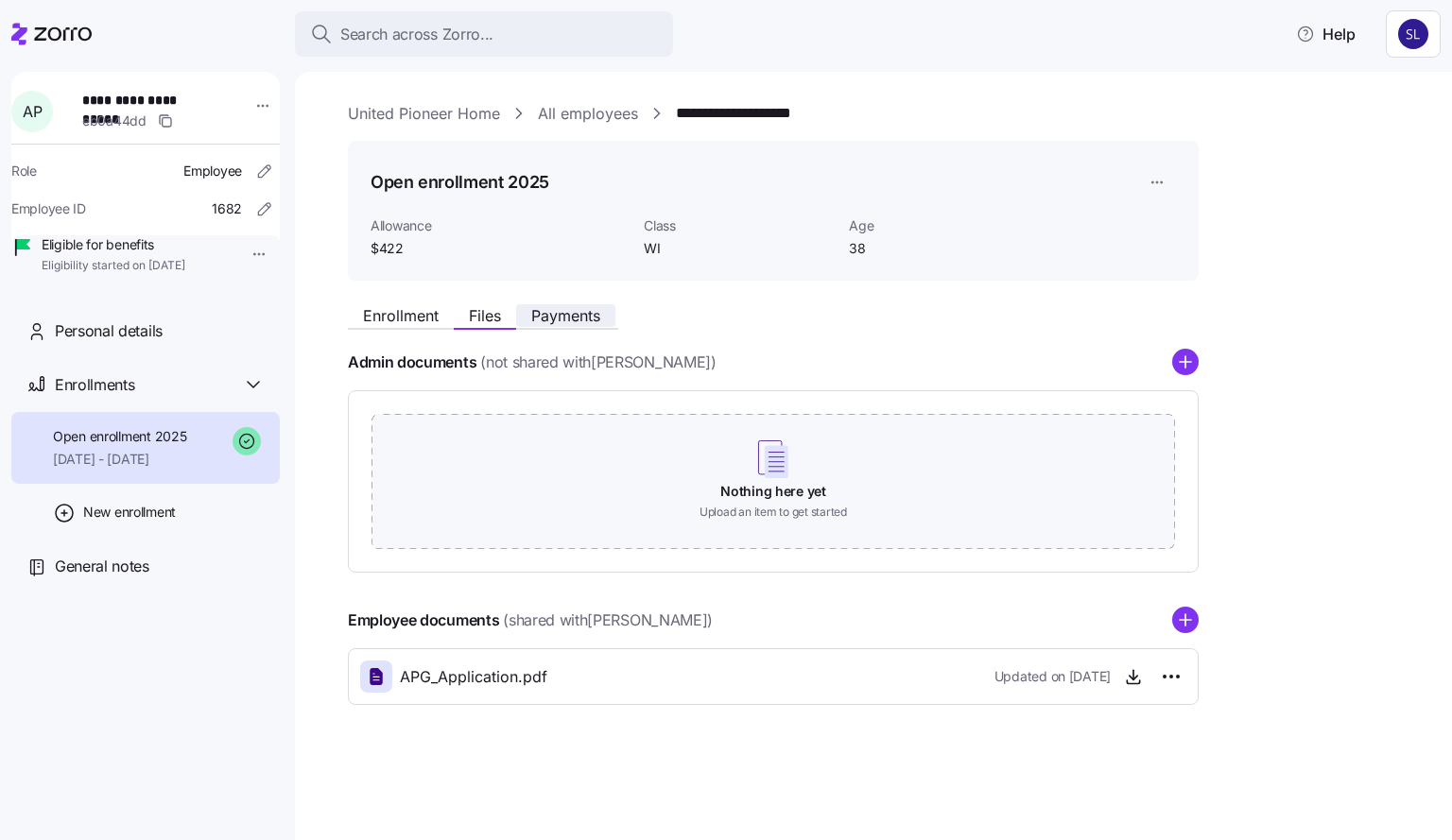 The image size is (1452, 840). I want to click on span: General notes, so click(102, 566).